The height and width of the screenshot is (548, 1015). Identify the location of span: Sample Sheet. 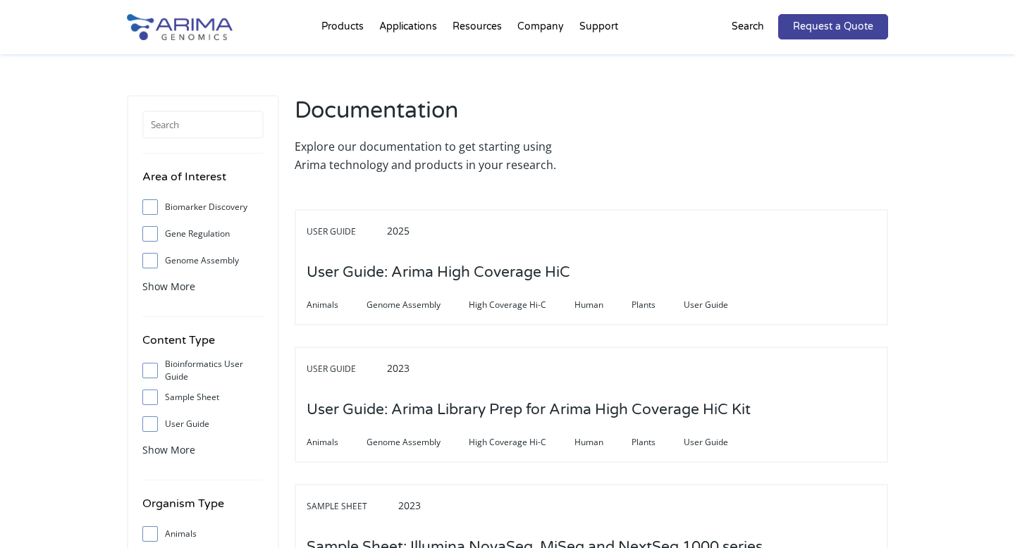
(351, 507).